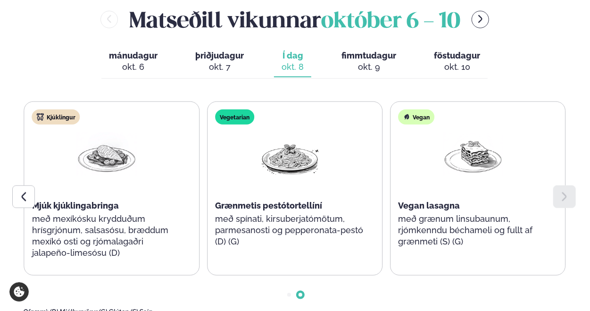 The height and width of the screenshot is (311, 590). What do you see at coordinates (429, 205) in the screenshot?
I see `span: Vegan lasagna` at bounding box center [429, 205].